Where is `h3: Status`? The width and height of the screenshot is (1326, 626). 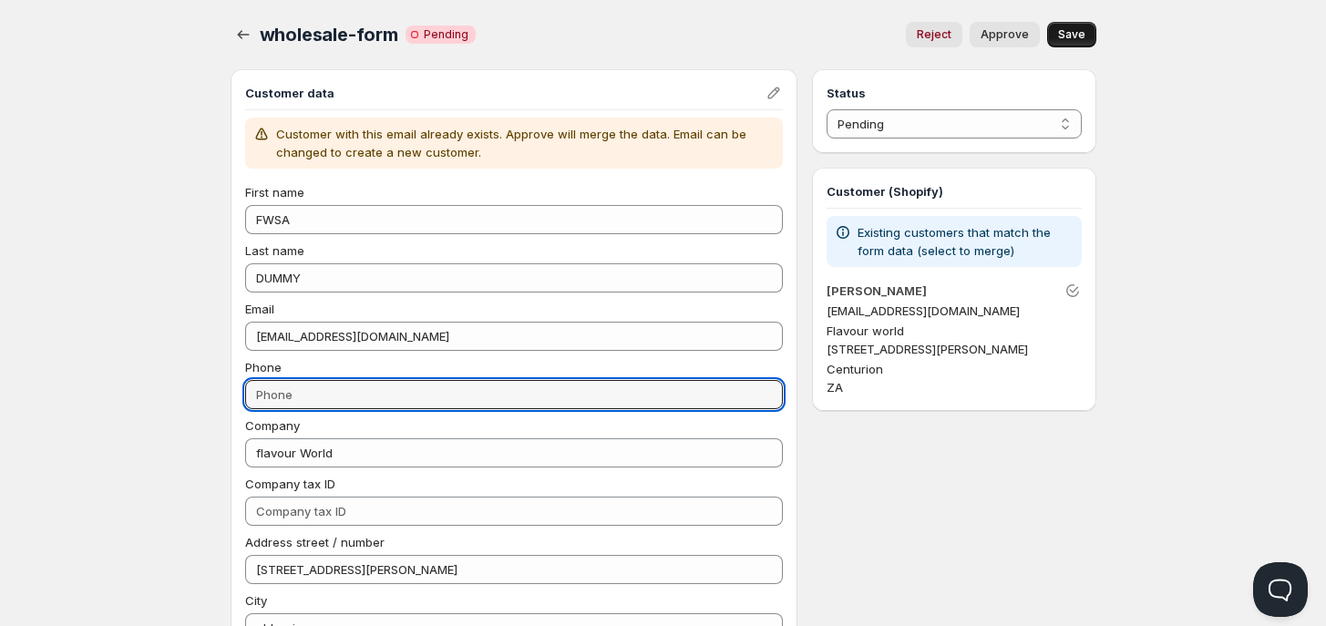 h3: Status is located at coordinates (953, 93).